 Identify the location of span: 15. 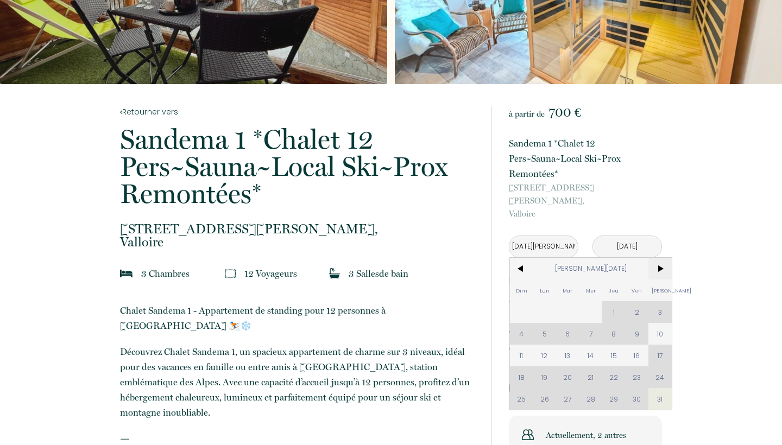
(614, 356).